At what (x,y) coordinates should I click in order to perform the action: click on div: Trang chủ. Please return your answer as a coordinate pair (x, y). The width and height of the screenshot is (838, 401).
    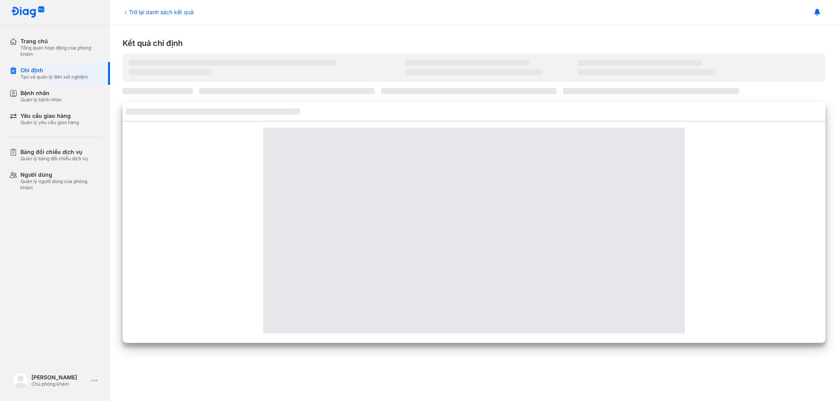
    Looking at the image, I should click on (60, 41).